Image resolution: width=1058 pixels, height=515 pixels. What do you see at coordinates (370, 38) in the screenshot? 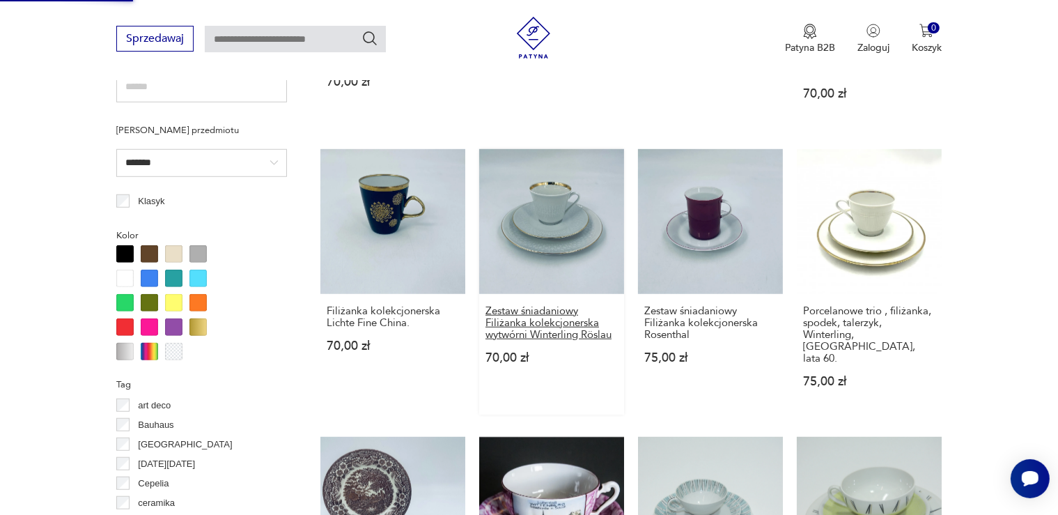
I see `button: Szukaj` at bounding box center [370, 38].